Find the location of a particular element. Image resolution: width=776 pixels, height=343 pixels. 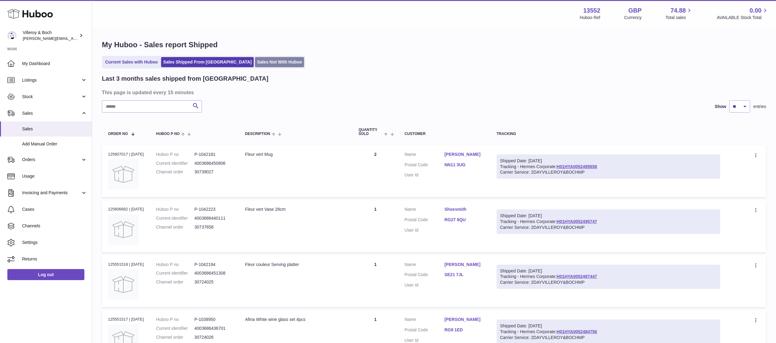

a: Current Sales with Huboo is located at coordinates (131, 62).